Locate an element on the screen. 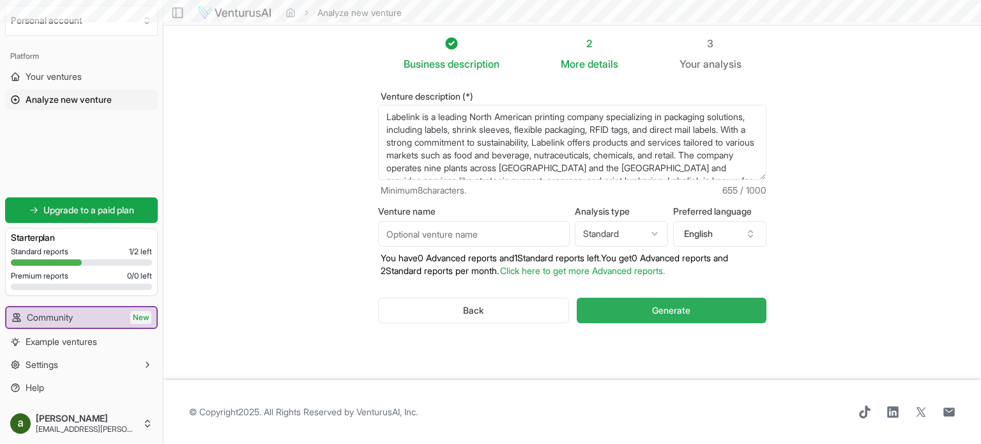 Image resolution: width=981 pixels, height=444 pixels. span: New is located at coordinates (140, 317).